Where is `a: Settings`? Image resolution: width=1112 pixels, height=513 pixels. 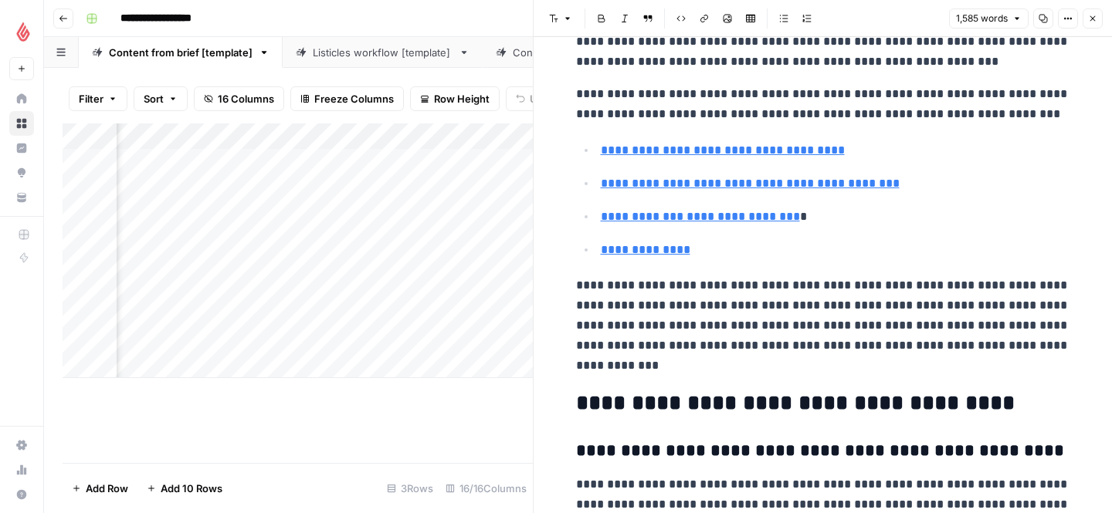 a: Settings is located at coordinates (22, 445).